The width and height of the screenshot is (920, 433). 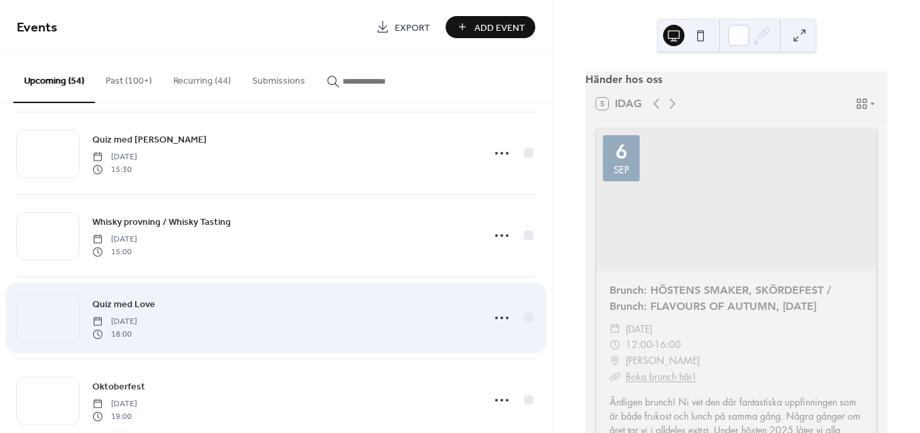 I want to click on div: sep, so click(x=621, y=169).